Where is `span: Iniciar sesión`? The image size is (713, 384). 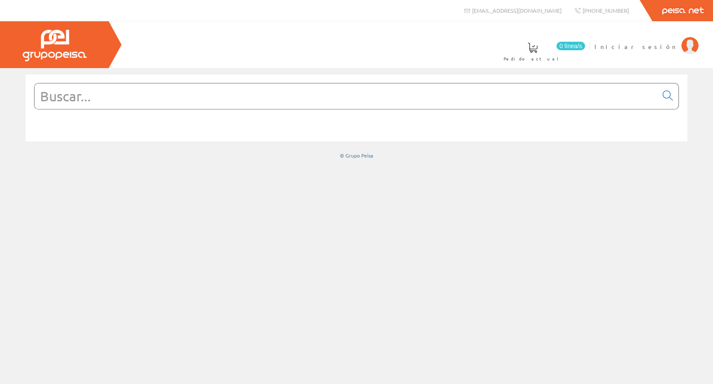 span: Iniciar sesión is located at coordinates (636, 46).